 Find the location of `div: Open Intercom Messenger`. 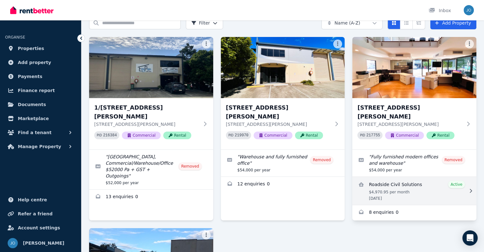

div: Open Intercom Messenger is located at coordinates (470, 238).